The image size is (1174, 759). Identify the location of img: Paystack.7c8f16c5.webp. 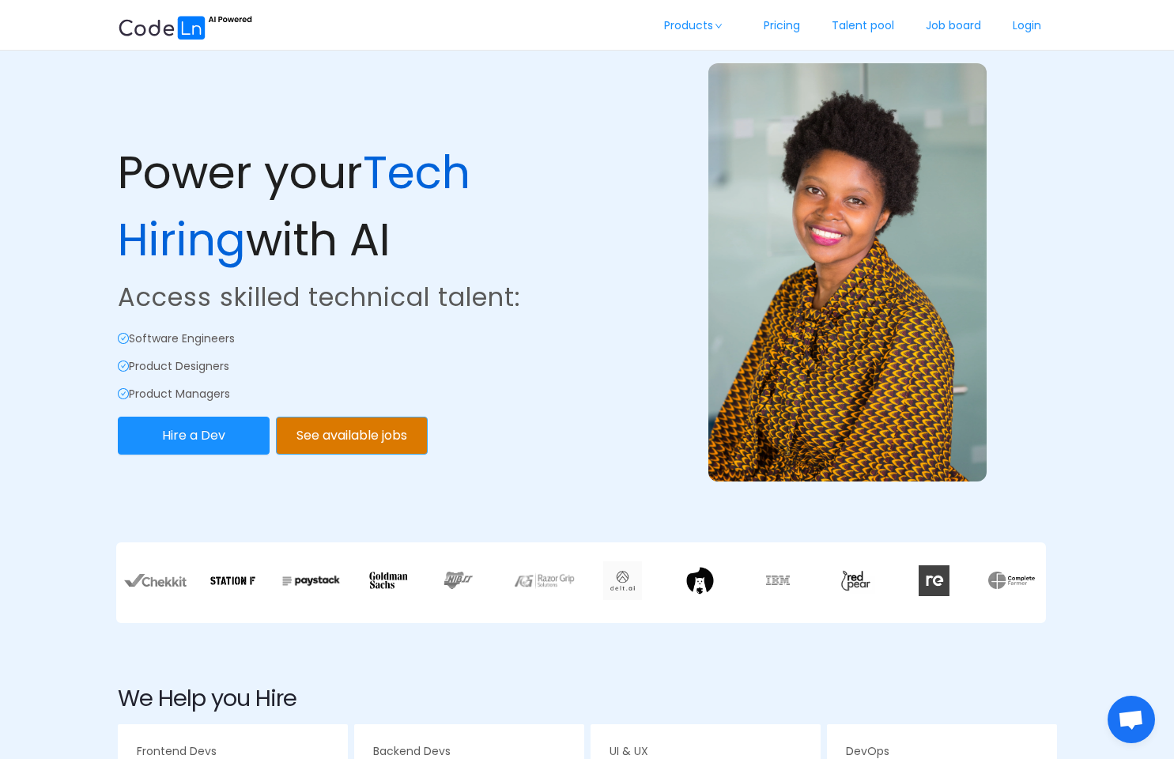
(311, 580).